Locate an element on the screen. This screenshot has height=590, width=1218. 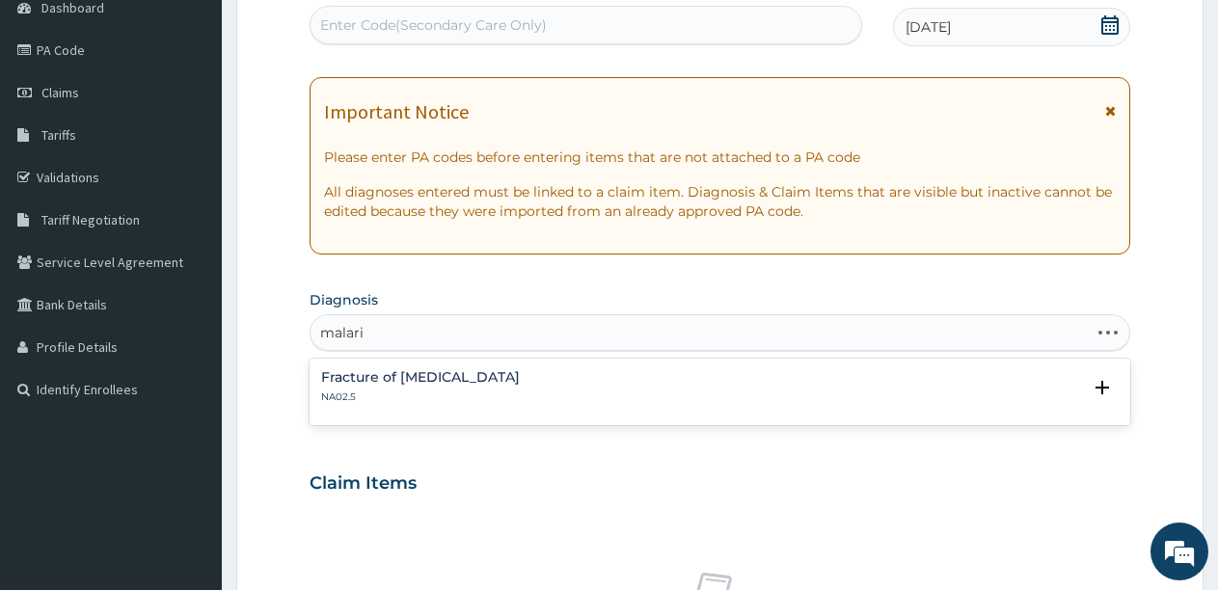
i: open select status is located at coordinates (1102, 388).